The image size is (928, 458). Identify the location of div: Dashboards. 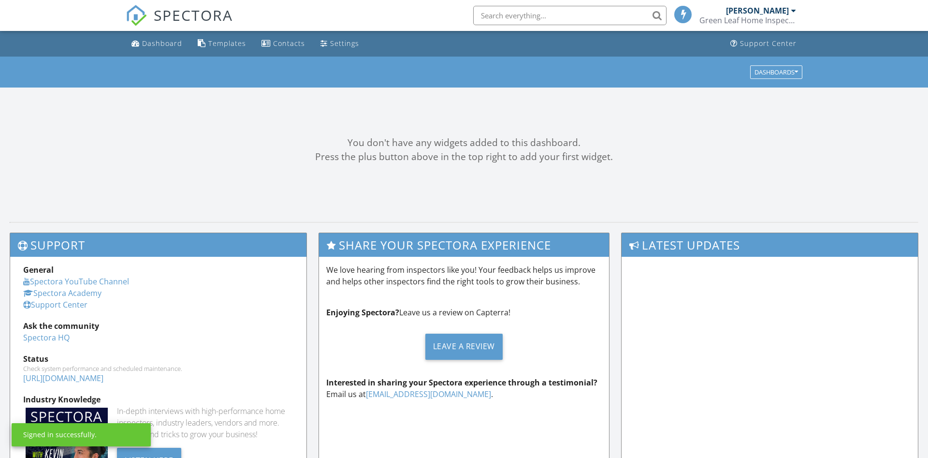
(777, 72).